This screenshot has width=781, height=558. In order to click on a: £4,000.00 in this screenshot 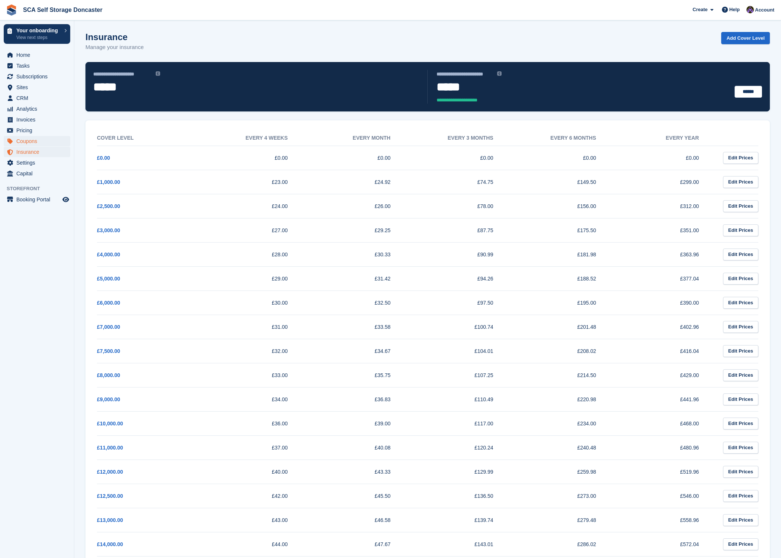, I will do `click(108, 254)`.